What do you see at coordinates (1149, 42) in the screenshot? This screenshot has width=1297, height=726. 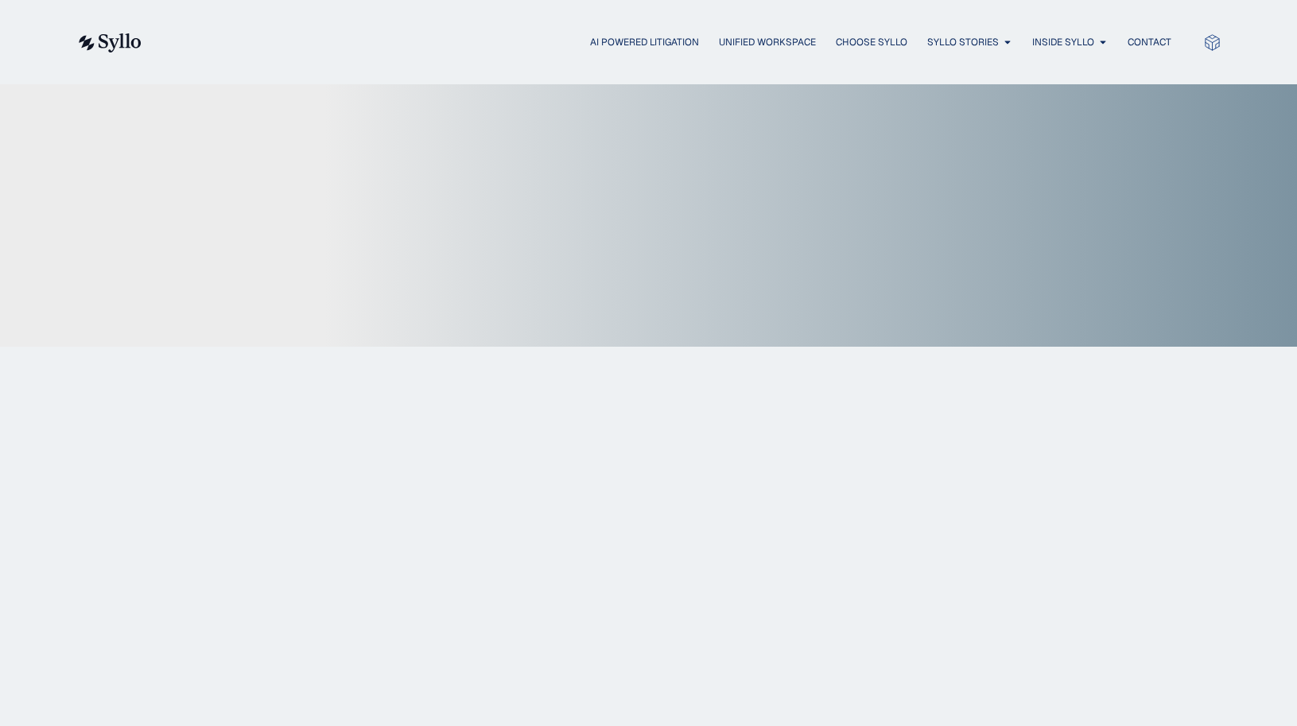 I see `span: Contact` at bounding box center [1149, 42].